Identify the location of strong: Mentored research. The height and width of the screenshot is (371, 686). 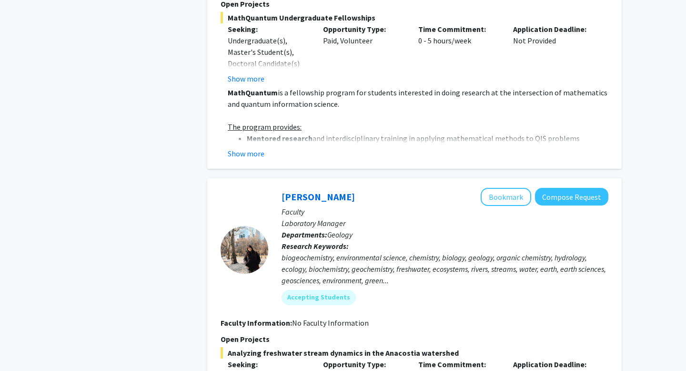
(280, 138).